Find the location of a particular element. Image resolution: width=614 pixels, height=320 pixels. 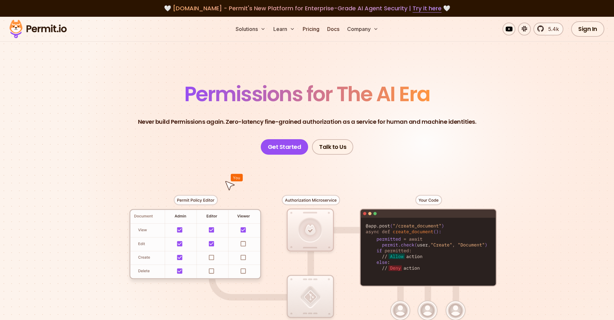

a: Try it here is located at coordinates (427, 8).